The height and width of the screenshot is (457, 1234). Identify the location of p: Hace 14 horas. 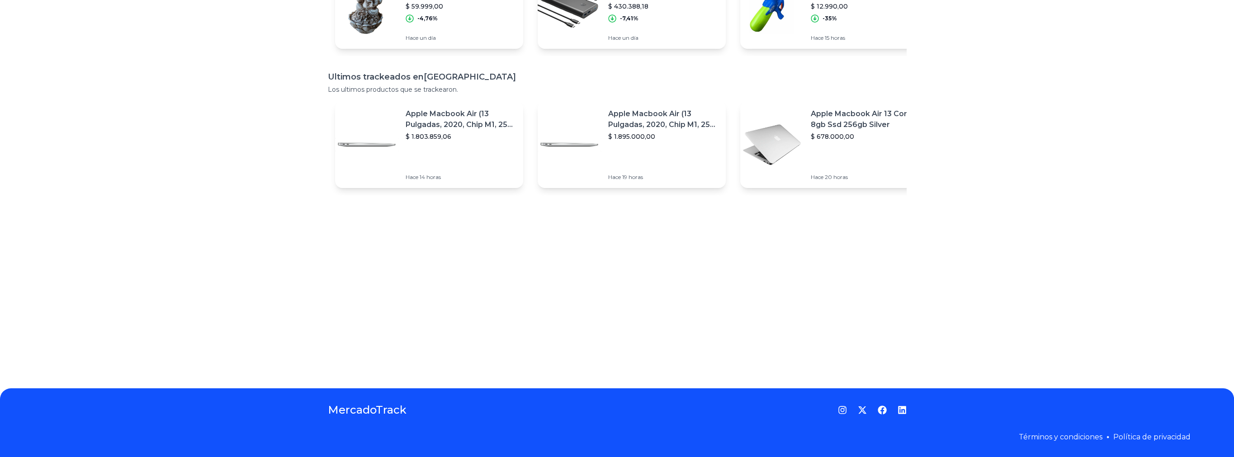
(461, 177).